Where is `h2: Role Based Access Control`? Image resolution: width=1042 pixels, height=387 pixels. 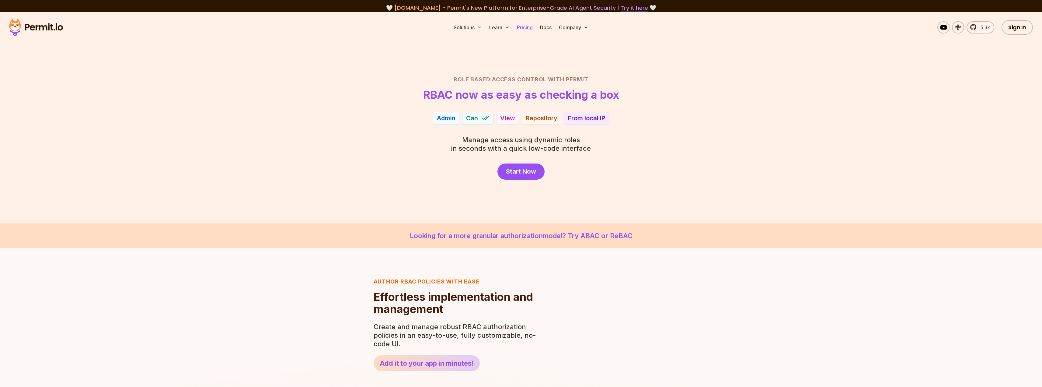 h2: Role Based Access Control is located at coordinates (521, 79).